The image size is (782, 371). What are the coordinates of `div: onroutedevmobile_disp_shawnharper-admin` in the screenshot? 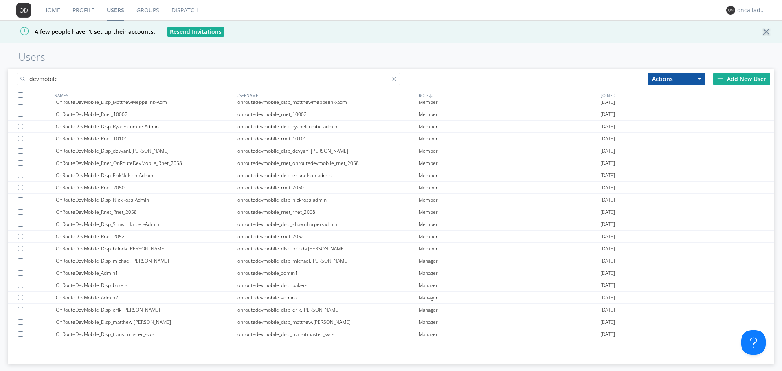 It's located at (328, 224).